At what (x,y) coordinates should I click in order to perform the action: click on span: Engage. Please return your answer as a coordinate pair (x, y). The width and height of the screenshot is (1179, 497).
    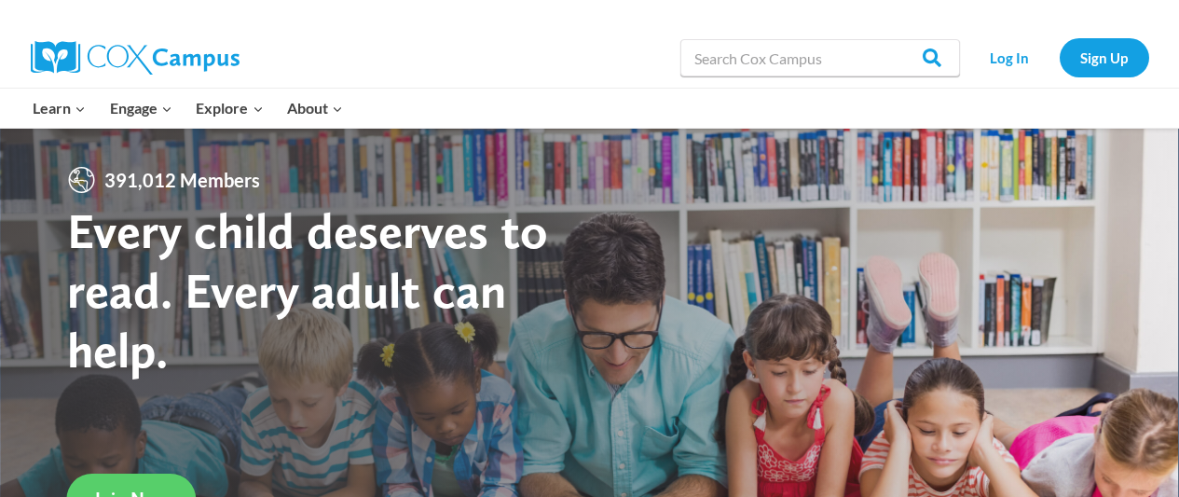
    Looking at the image, I should click on (141, 108).